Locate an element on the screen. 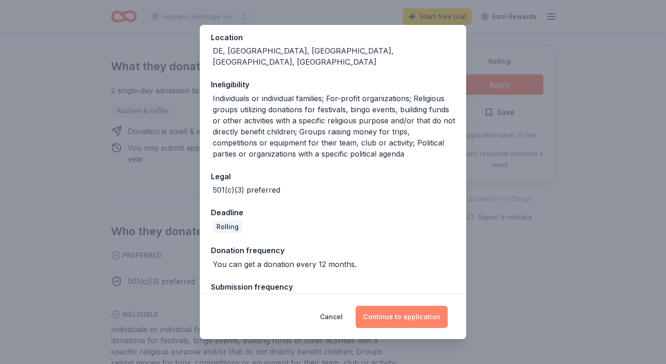 The width and height of the screenshot is (666, 364). div: Rolling is located at coordinates (228, 227).